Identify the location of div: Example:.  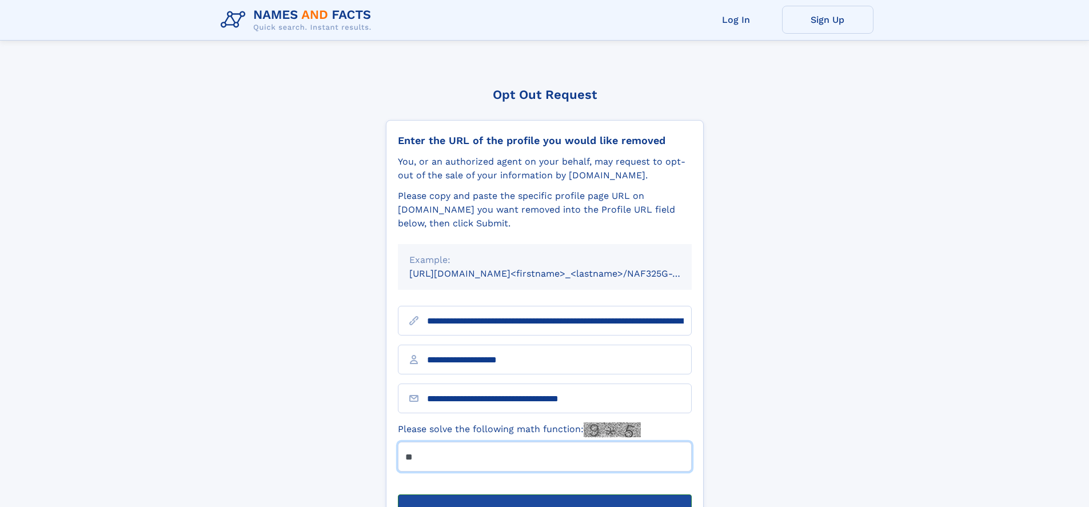
(545, 260).